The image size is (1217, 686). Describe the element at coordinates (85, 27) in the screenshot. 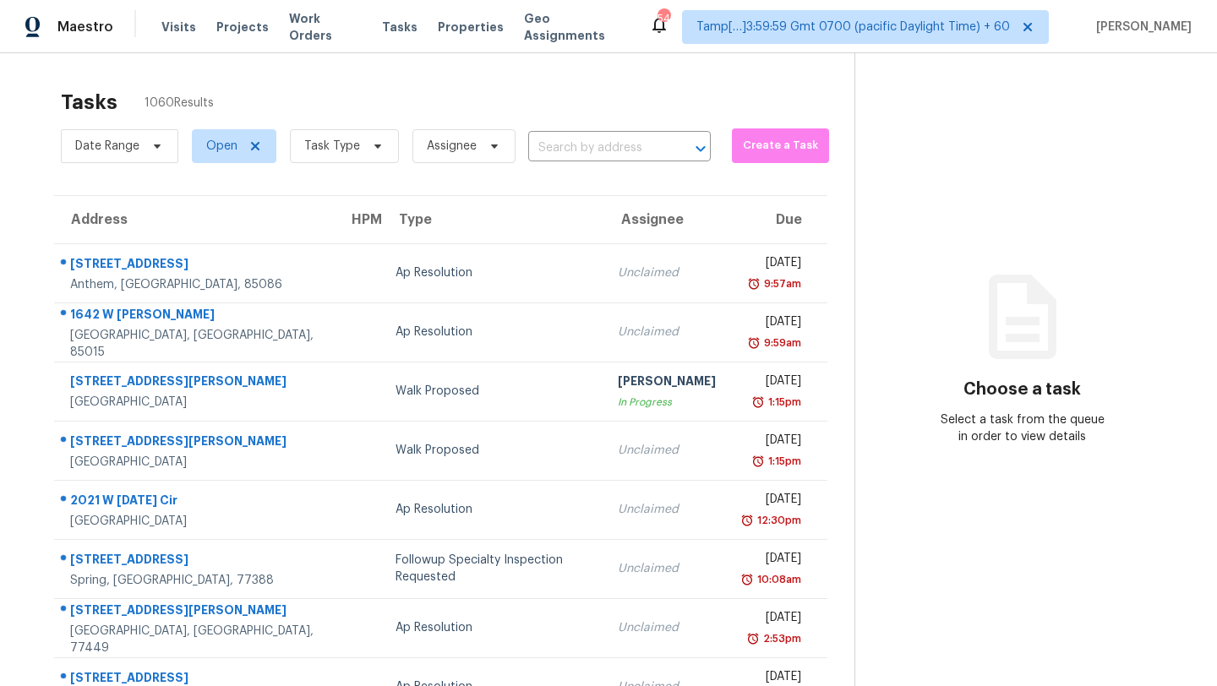

I see `span: Maestro` at that location.